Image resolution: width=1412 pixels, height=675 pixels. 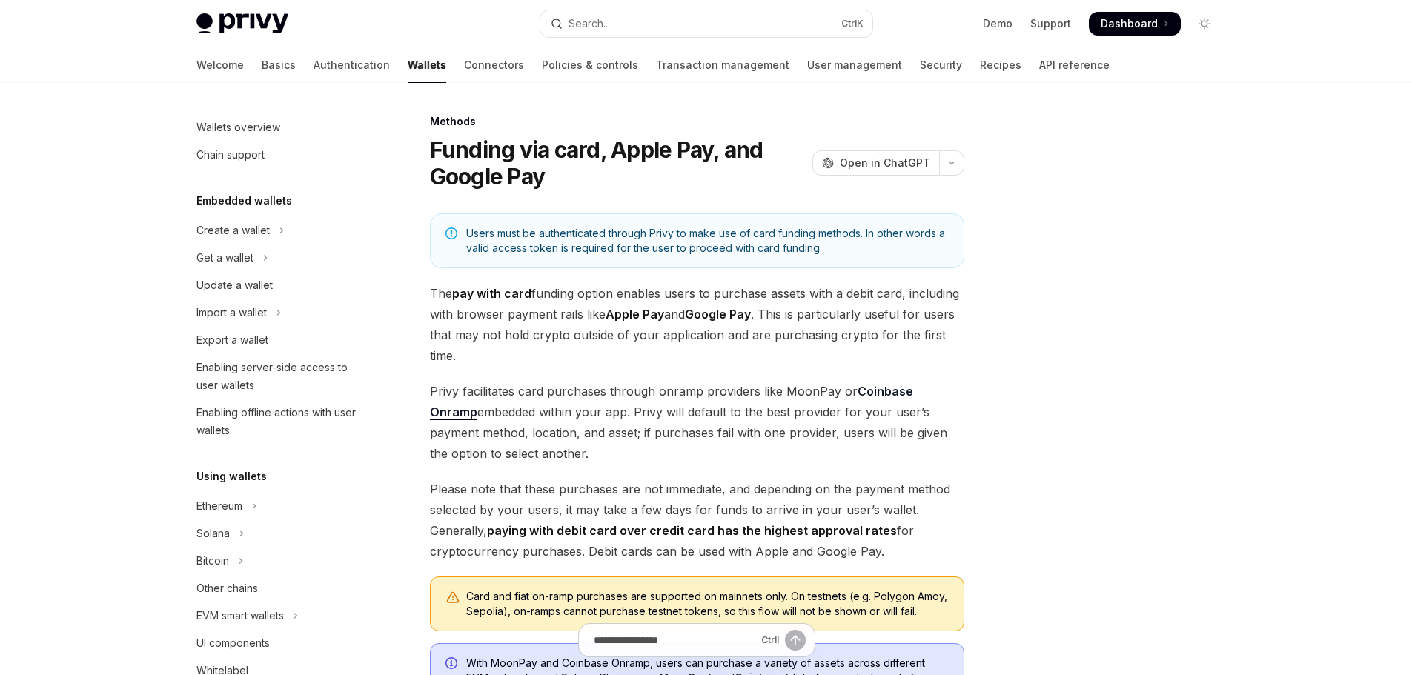 What do you see at coordinates (451, 233) in the screenshot?
I see `svg: Note` at bounding box center [451, 233].